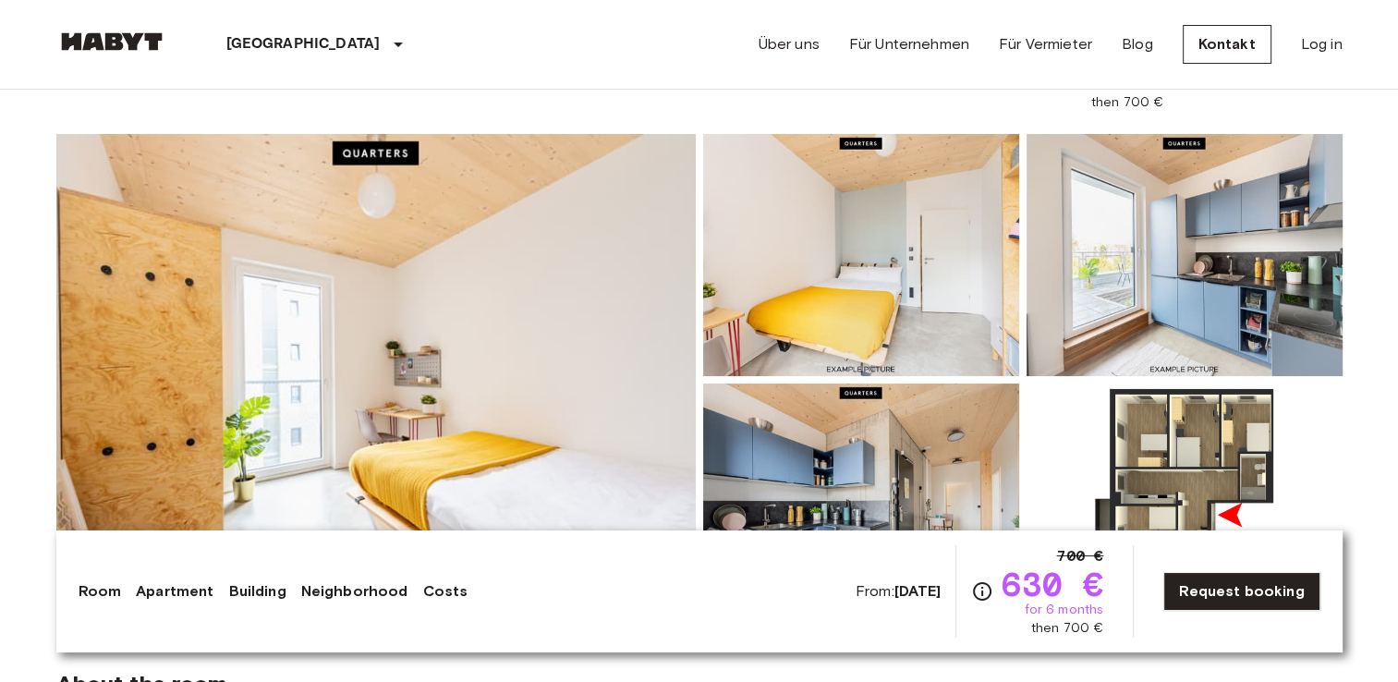 The width and height of the screenshot is (1398, 682). Describe the element at coordinates (1321, 44) in the screenshot. I see `a: Log in` at that location.